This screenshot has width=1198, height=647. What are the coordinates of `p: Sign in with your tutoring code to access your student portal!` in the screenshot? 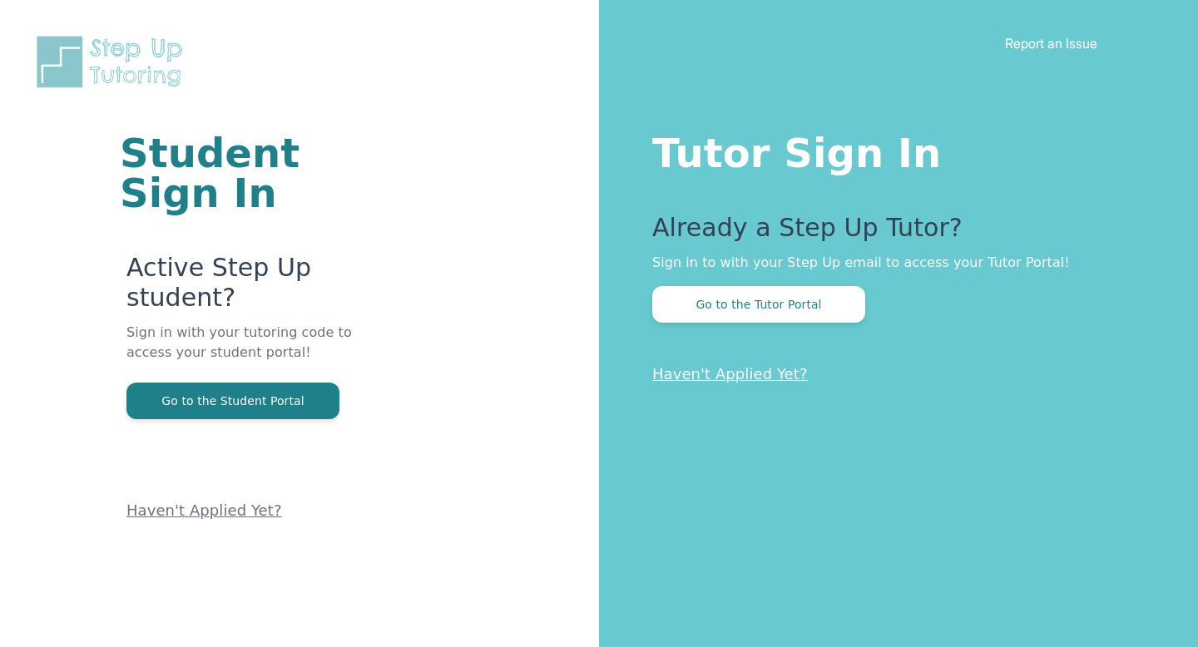 It's located at (263, 353).